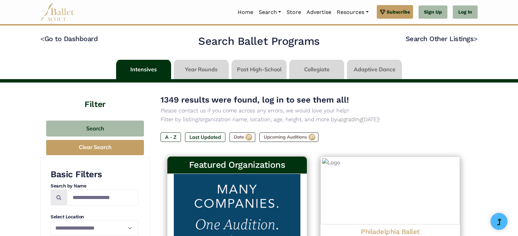 The width and height of the screenshot is (518, 236). I want to click on h4: Select Location, so click(94, 217).